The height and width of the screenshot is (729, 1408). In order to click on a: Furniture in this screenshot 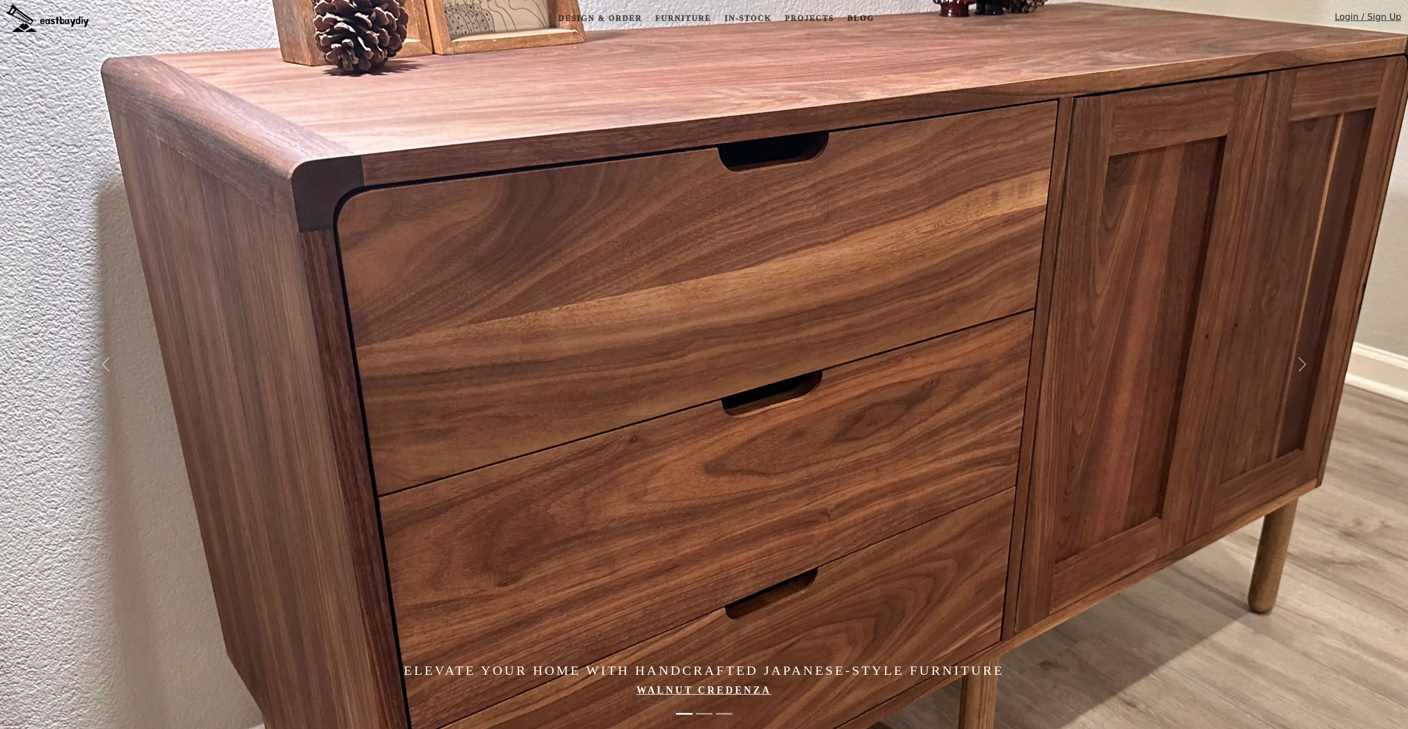, I will do `click(683, 18)`.